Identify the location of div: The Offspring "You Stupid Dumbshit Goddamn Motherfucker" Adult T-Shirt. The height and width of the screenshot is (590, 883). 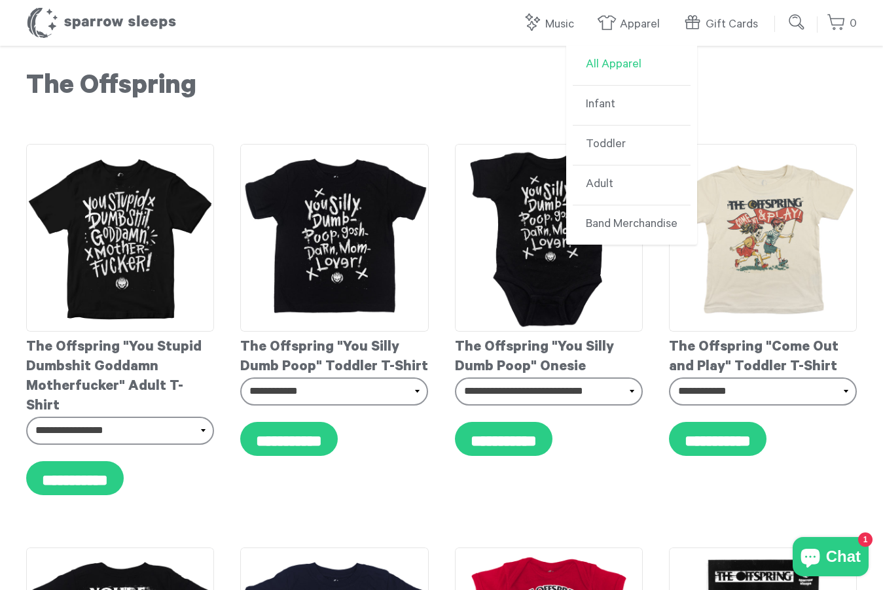
(120, 374).